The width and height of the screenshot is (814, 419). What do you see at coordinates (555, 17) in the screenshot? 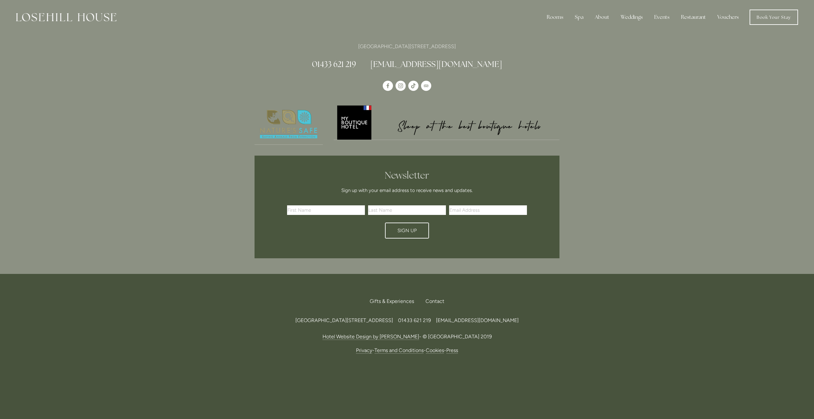
I see `div: Rooms` at bounding box center [555, 17].